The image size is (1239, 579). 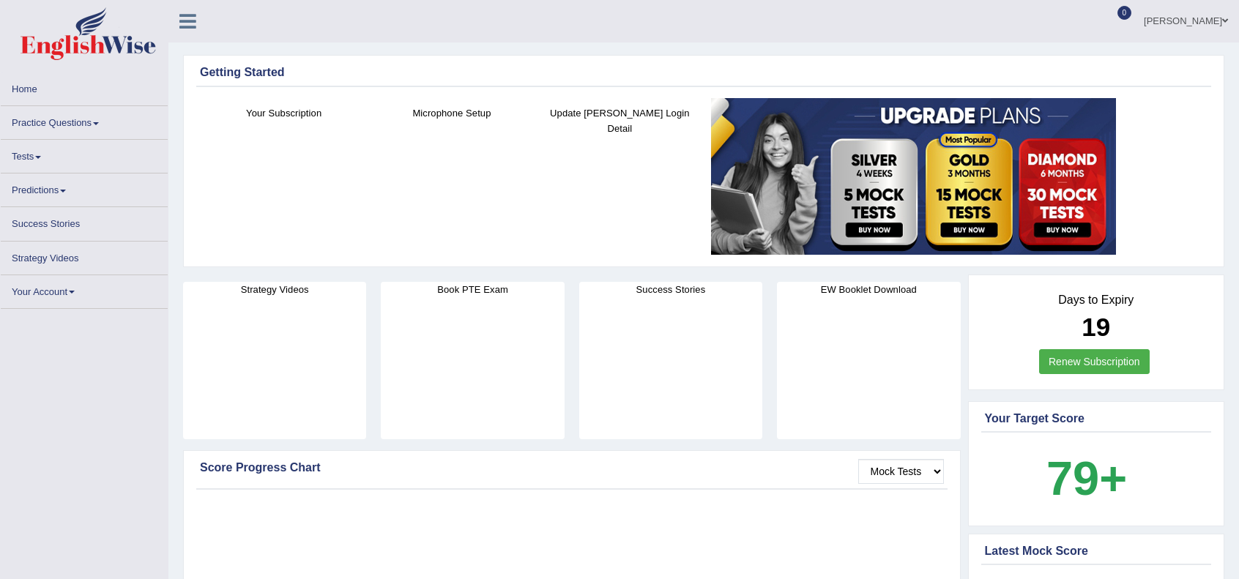 I want to click on div: Latest Mock Score, so click(x=1097, y=552).